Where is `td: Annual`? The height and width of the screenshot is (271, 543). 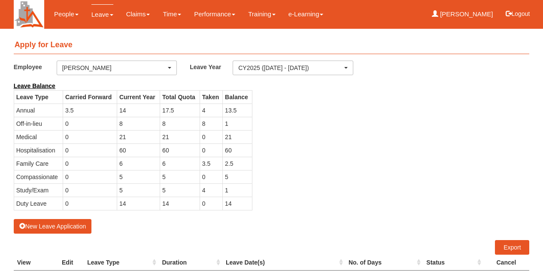 td: Annual is located at coordinates (38, 110).